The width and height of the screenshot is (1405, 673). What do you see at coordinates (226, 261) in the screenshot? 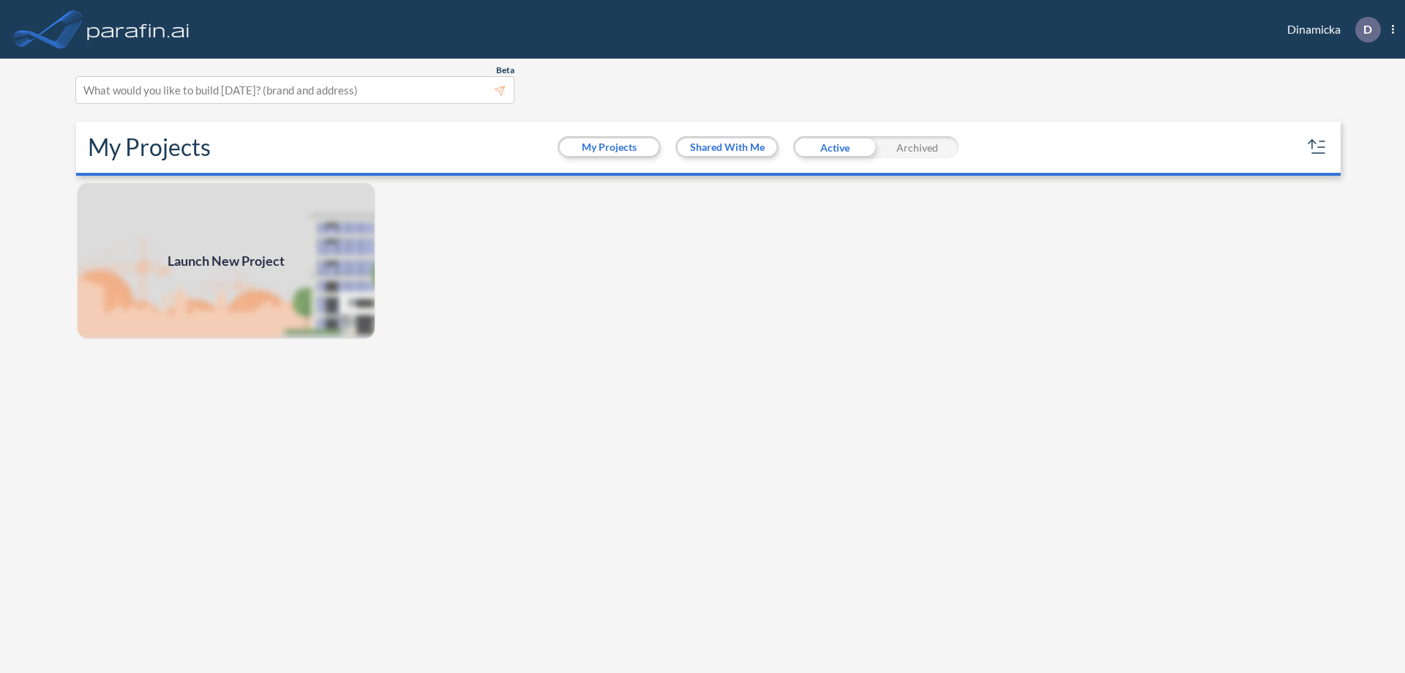
I see `img: add` at bounding box center [226, 261].